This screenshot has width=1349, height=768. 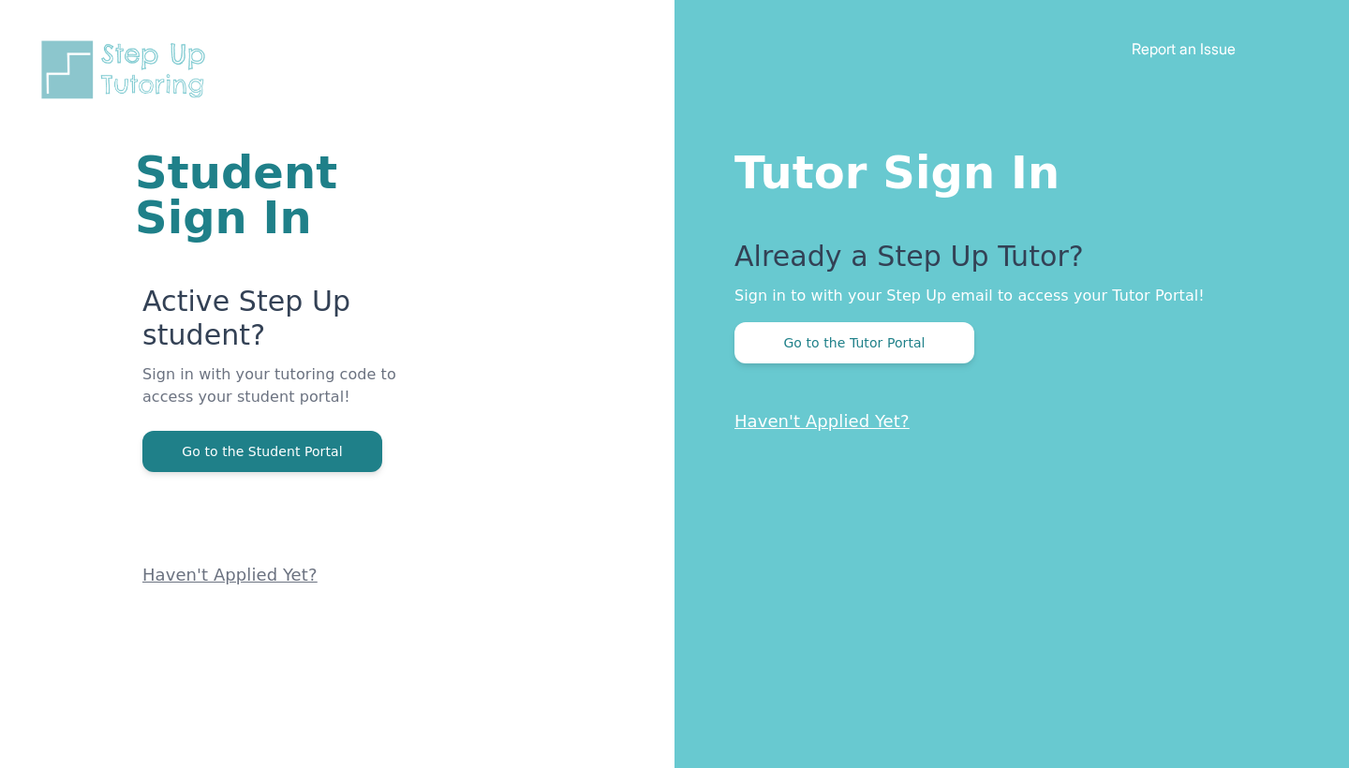 I want to click on p: Active Step Up student?, so click(x=296, y=324).